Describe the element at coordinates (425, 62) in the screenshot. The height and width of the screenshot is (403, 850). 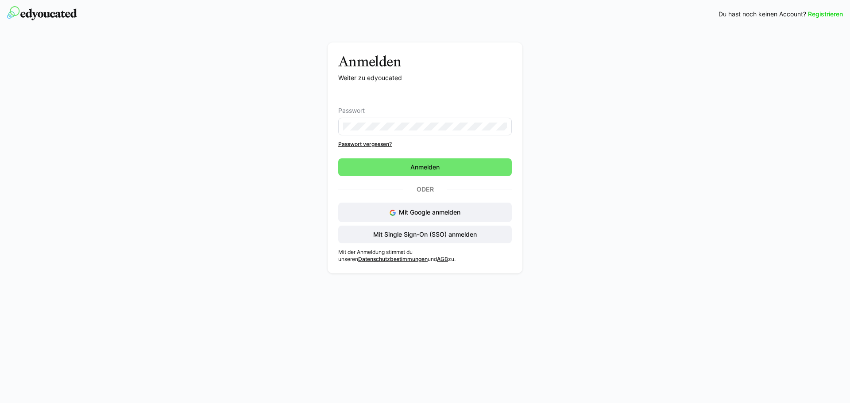
I see `h3: Anmelden` at that location.